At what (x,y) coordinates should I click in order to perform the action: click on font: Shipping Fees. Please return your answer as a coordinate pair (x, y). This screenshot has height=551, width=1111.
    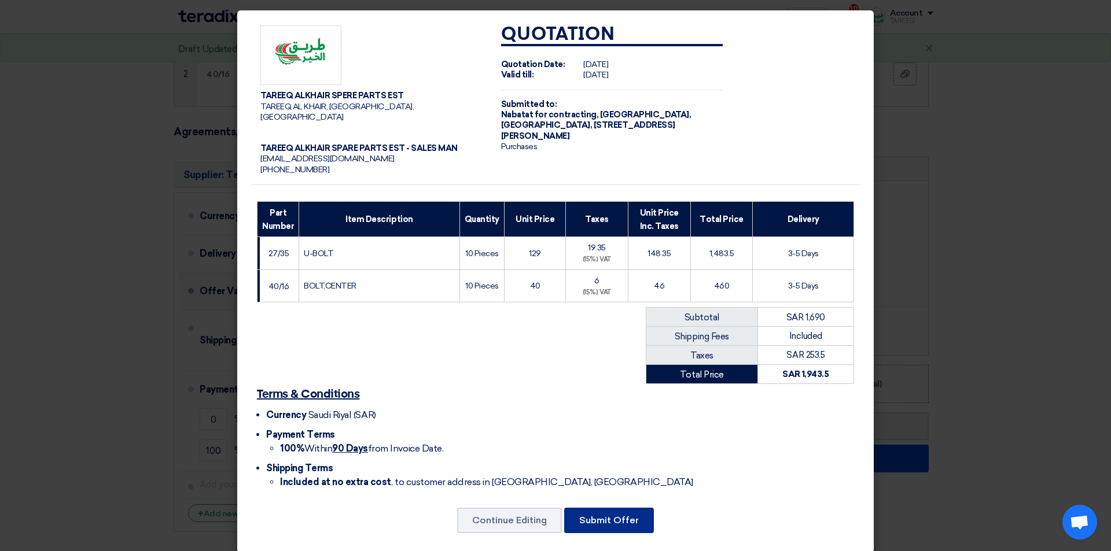
    Looking at the image, I should click on (702, 337).